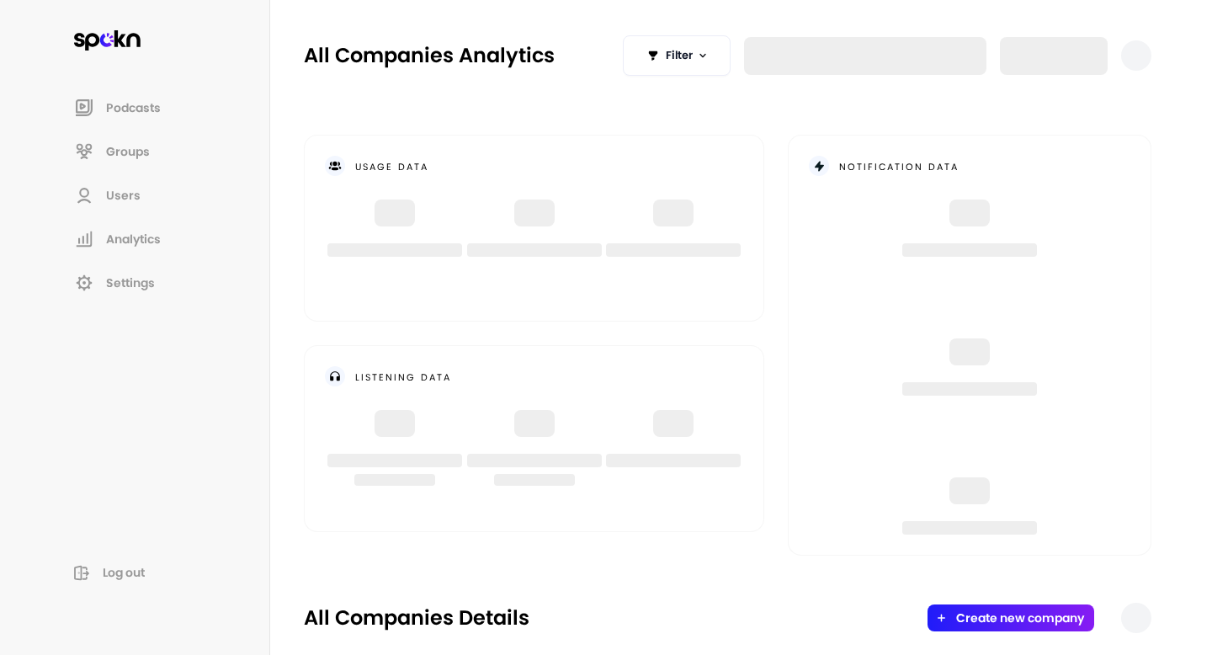 This screenshot has width=1212, height=655. What do you see at coordinates (133, 108) in the screenshot?
I see `span: Podcasts` at bounding box center [133, 108].